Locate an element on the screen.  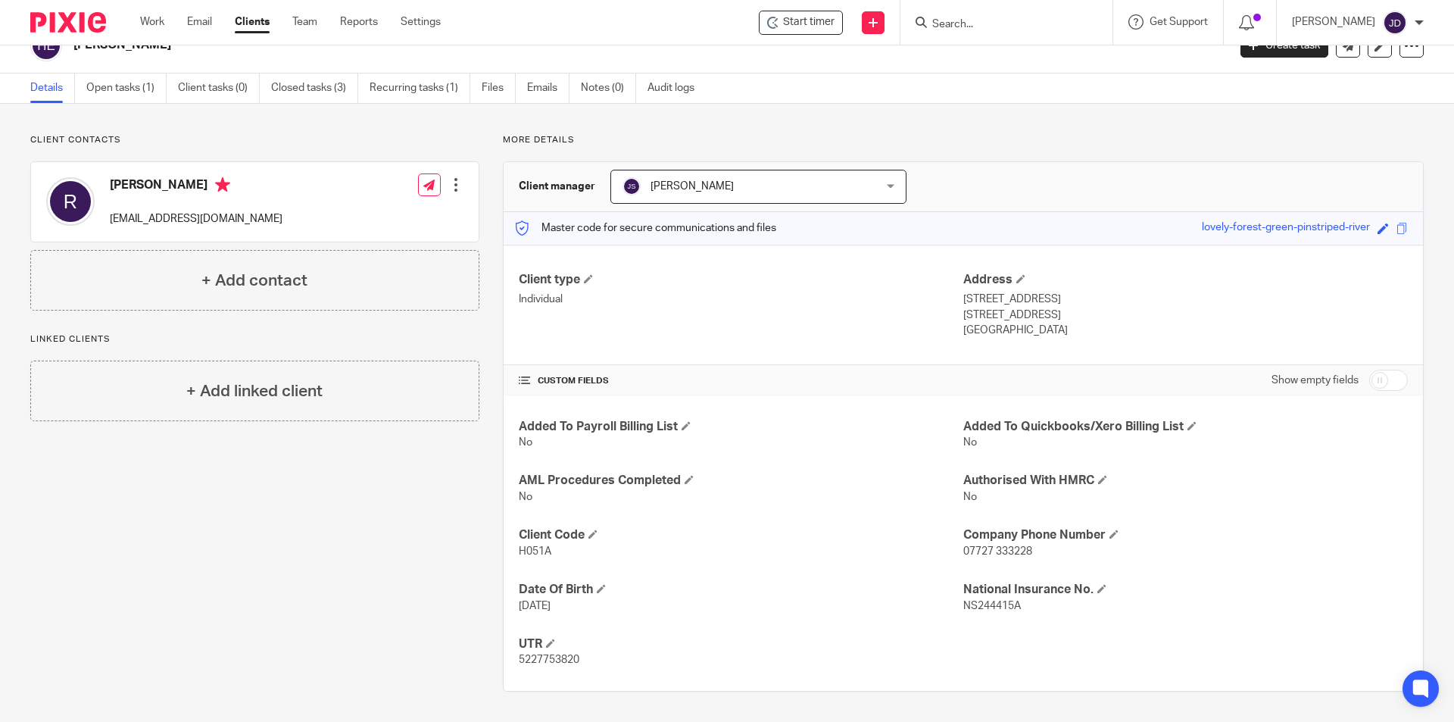
h4: UTR is located at coordinates (741, 644).